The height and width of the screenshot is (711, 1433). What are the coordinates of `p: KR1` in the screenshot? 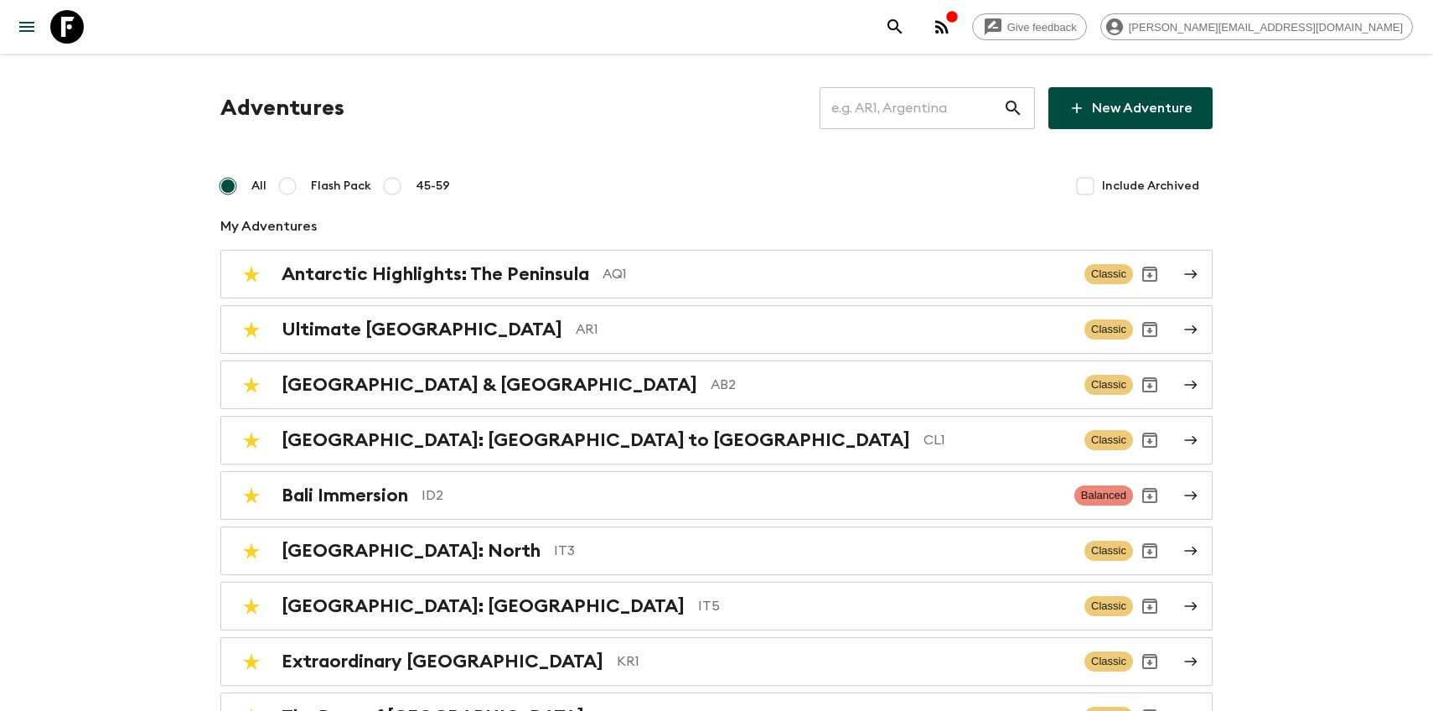 It's located at (844, 661).